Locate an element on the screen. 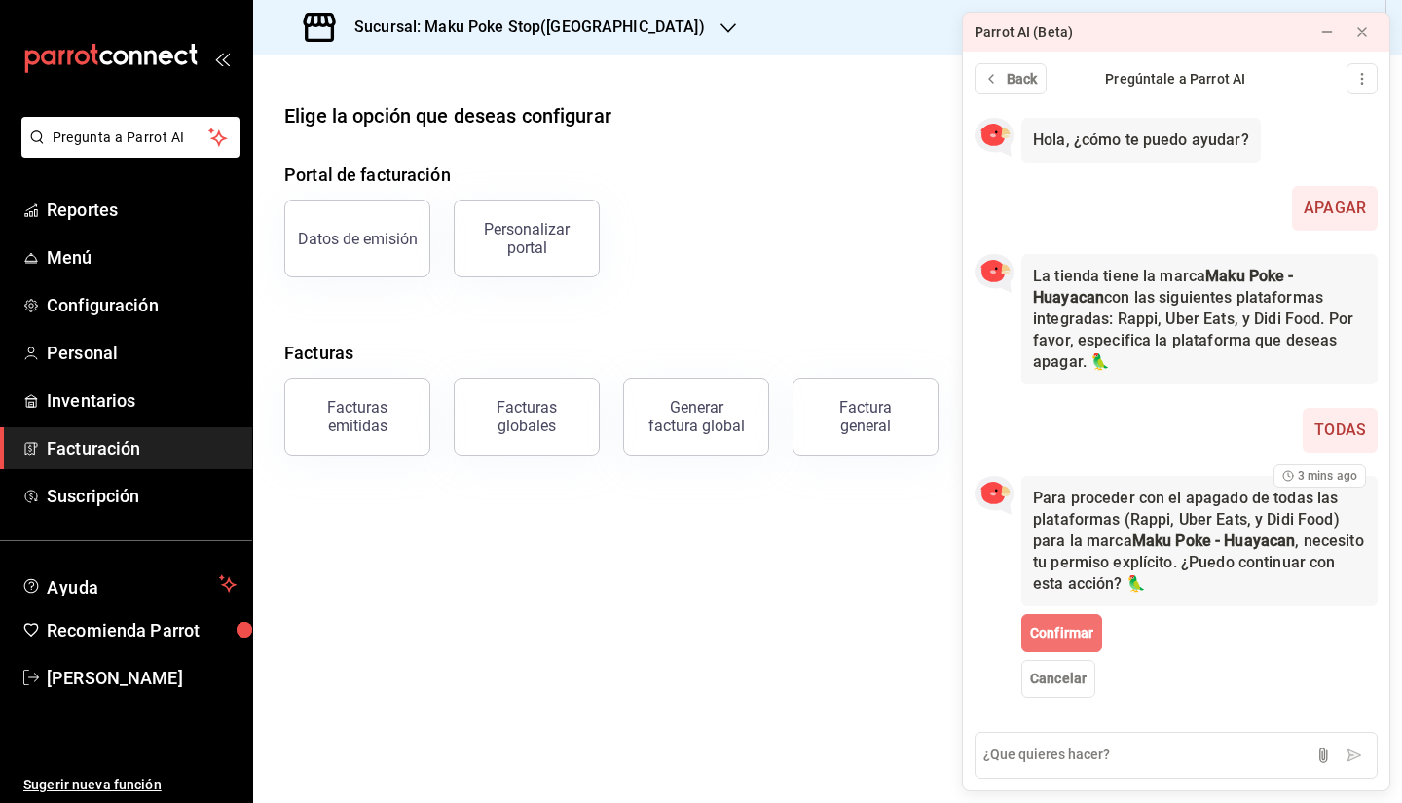  p: La tienda tiene la marca con las siguientes plataformas integradas: Rappi, Uber Eats, y Didi Food... is located at coordinates (1199, 319).